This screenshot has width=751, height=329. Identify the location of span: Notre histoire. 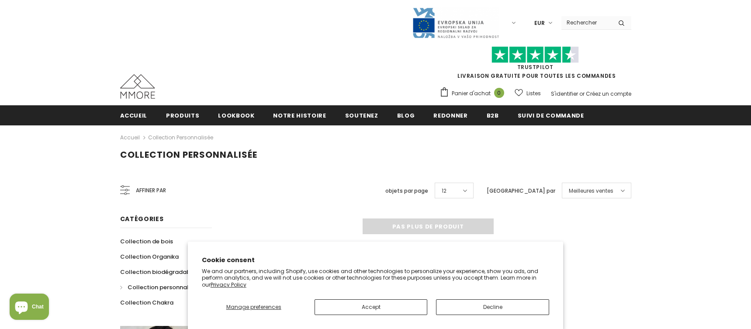
(299, 115).